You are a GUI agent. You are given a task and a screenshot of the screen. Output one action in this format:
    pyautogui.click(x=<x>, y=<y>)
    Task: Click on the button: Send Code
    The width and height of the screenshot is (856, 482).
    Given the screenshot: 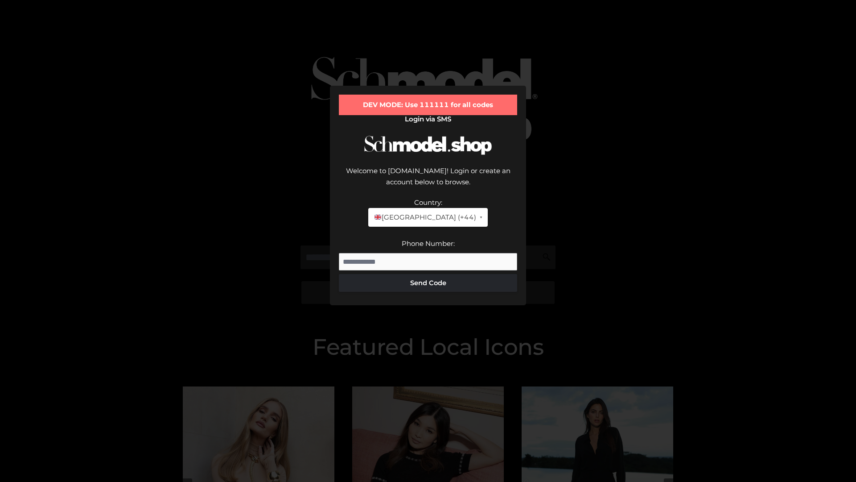 What is the action you would take?
    pyautogui.click(x=428, y=283)
    